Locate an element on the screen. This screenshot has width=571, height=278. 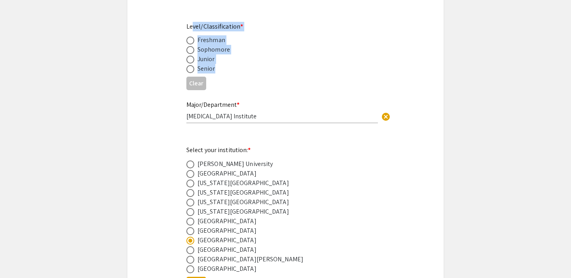
mat-label: Select your institution: is located at coordinates (219, 150).